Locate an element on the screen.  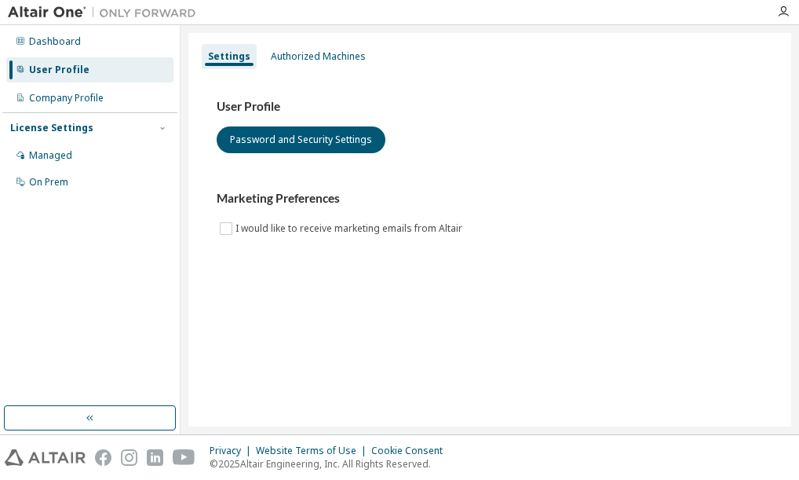
p: © 2025 Altair Engineering, Inc. All Rights Reserved. is located at coordinates (330, 463).